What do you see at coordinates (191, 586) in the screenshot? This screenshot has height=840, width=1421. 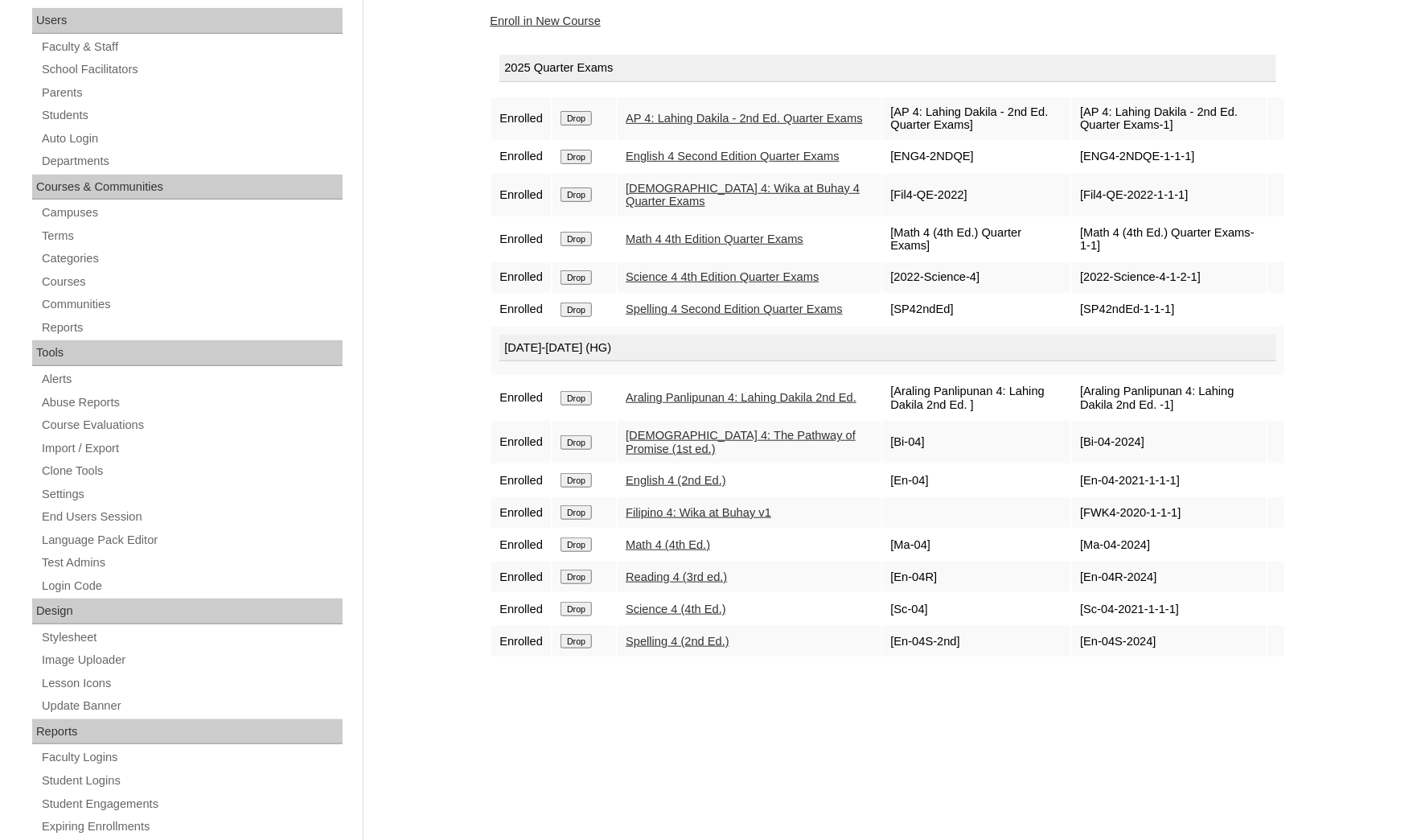 I see `a: Login Code` at bounding box center [191, 586].